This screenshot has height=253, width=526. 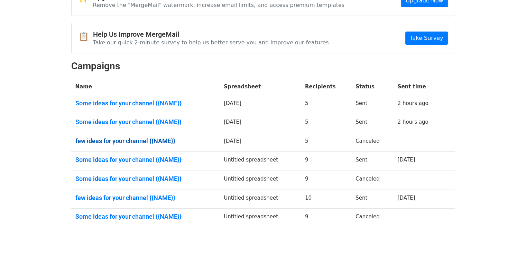 What do you see at coordinates (211, 42) in the screenshot?
I see `p: Take our quick 2-minute survey to help us better serve you and improve our features` at bounding box center [211, 42].